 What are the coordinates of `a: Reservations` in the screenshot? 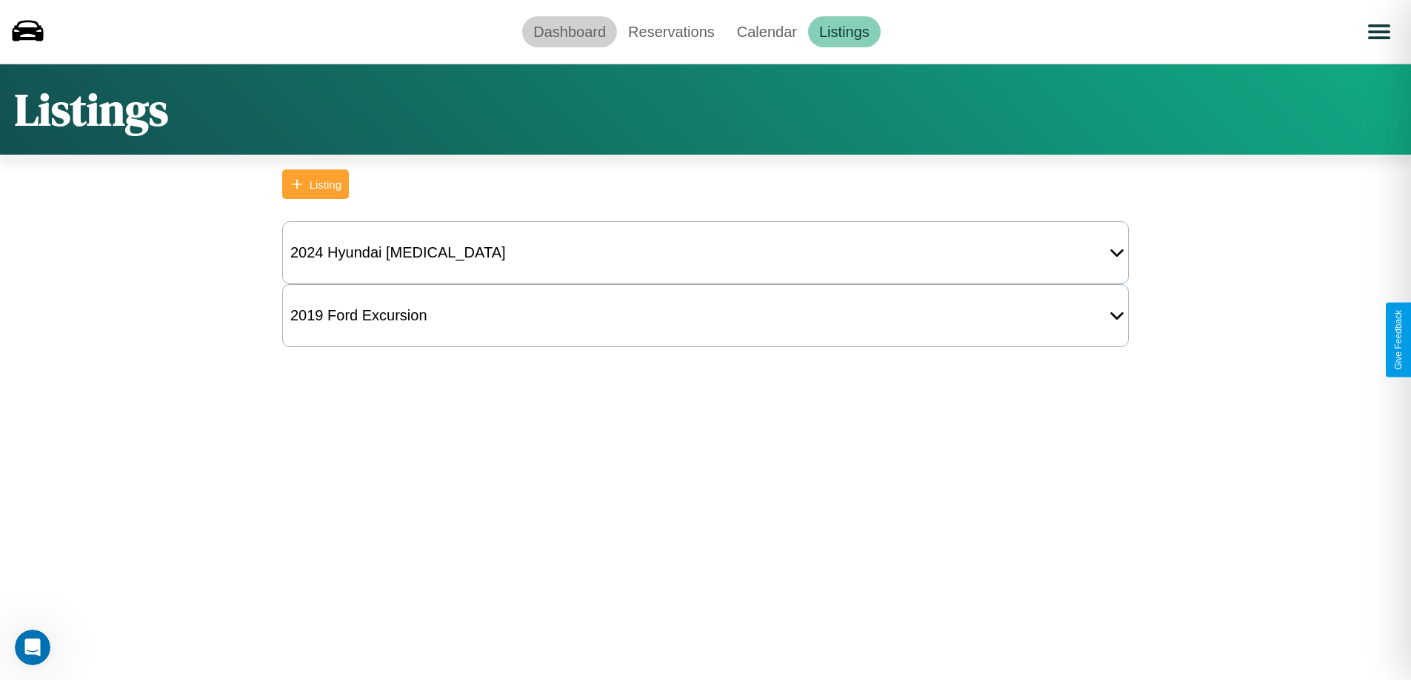 It's located at (671, 32).